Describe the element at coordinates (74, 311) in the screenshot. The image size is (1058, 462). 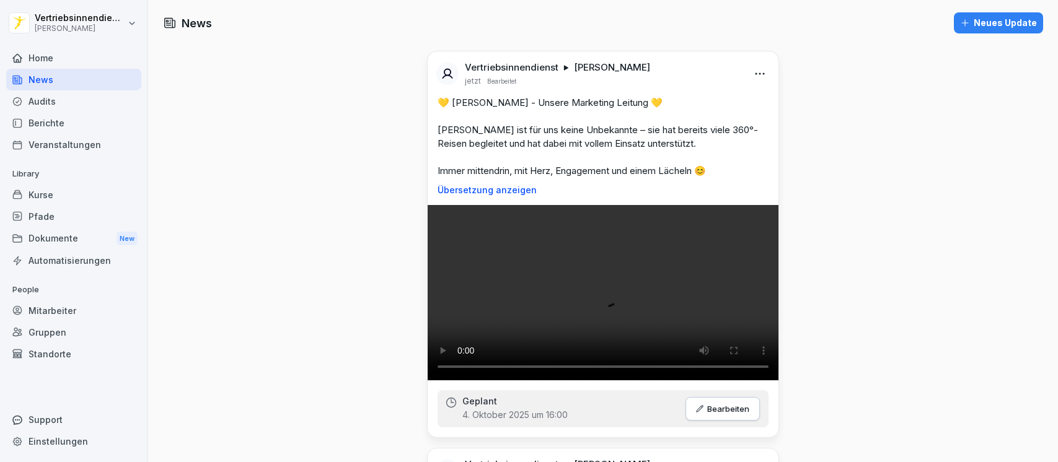
I see `a: Mitarbeiter` at that location.